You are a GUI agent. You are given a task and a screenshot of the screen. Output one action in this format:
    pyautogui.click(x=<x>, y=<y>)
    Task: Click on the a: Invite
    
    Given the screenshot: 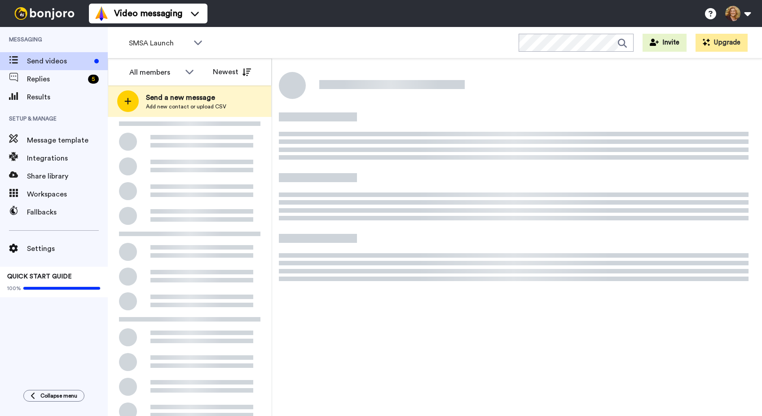 What is the action you would take?
    pyautogui.click(x=665, y=43)
    